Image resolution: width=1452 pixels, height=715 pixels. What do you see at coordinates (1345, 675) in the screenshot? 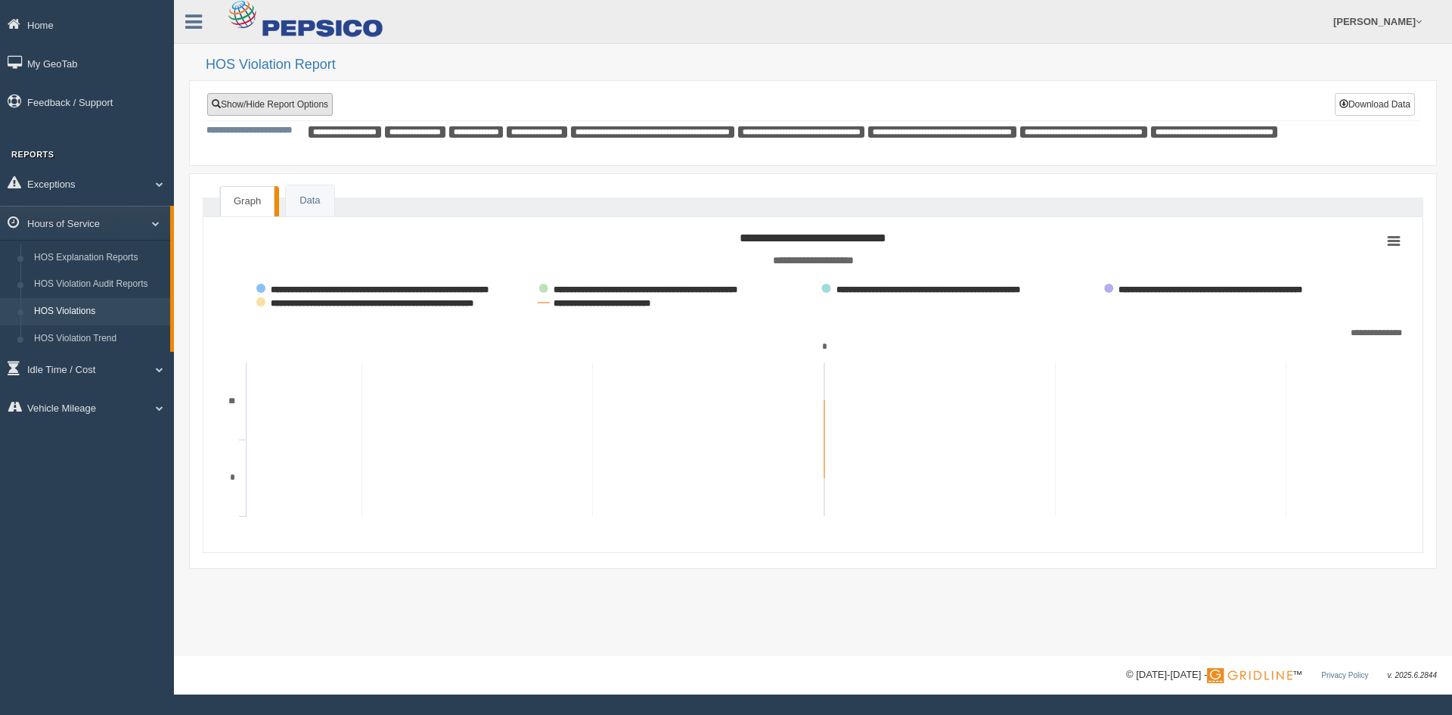
I see `a: Privacy Policy` at bounding box center [1345, 675].